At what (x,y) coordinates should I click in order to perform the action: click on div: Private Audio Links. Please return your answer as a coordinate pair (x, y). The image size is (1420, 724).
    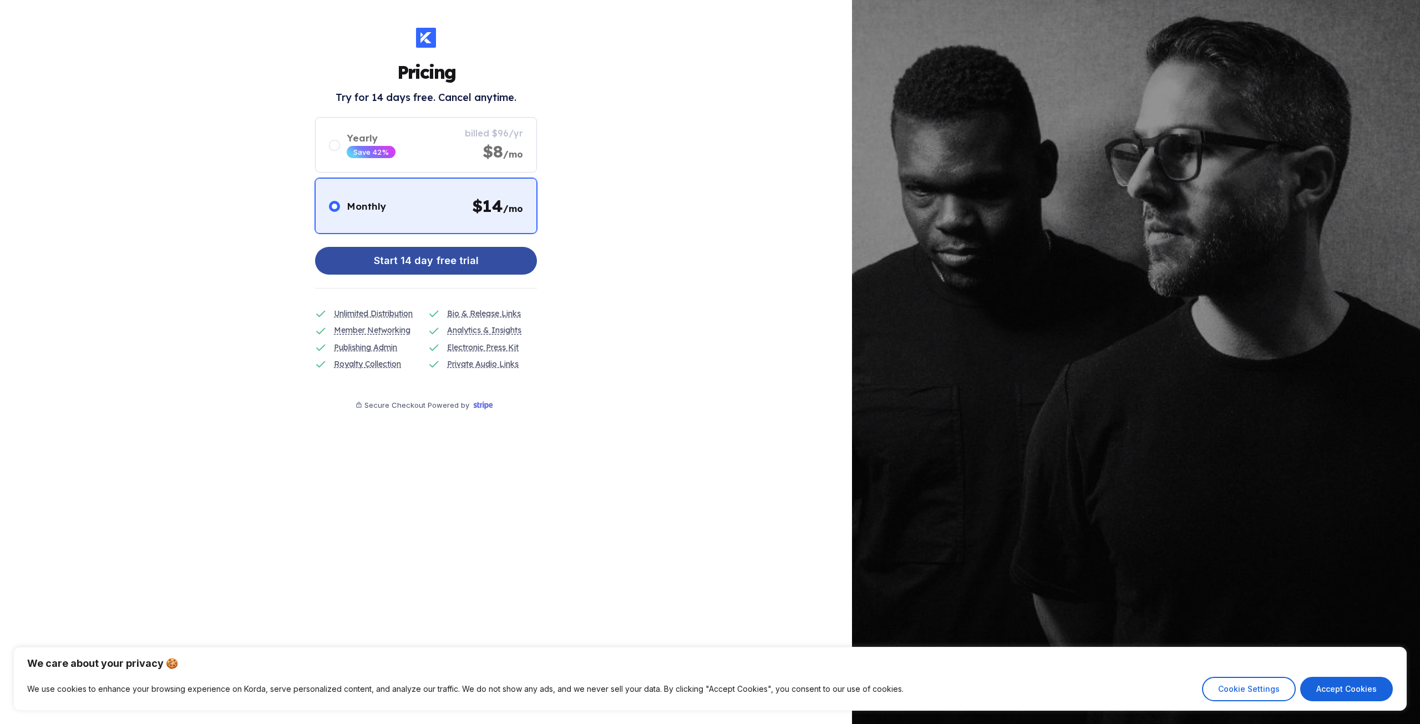
    Looking at the image, I should click on (482, 364).